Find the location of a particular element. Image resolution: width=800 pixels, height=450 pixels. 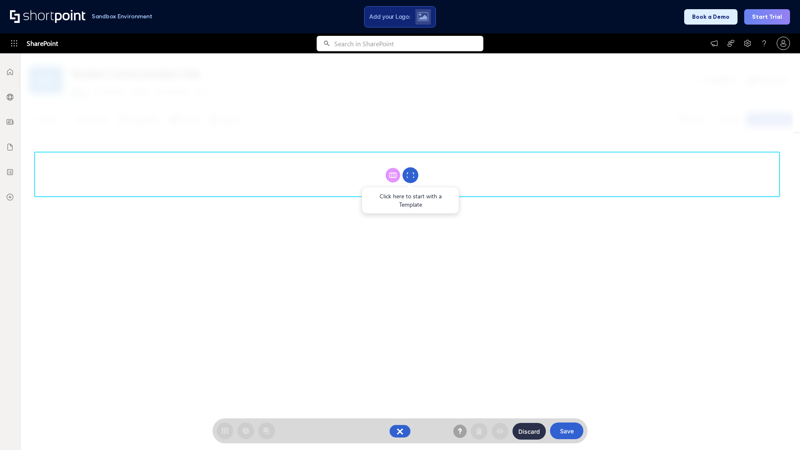

button: Discard is located at coordinates (529, 431).